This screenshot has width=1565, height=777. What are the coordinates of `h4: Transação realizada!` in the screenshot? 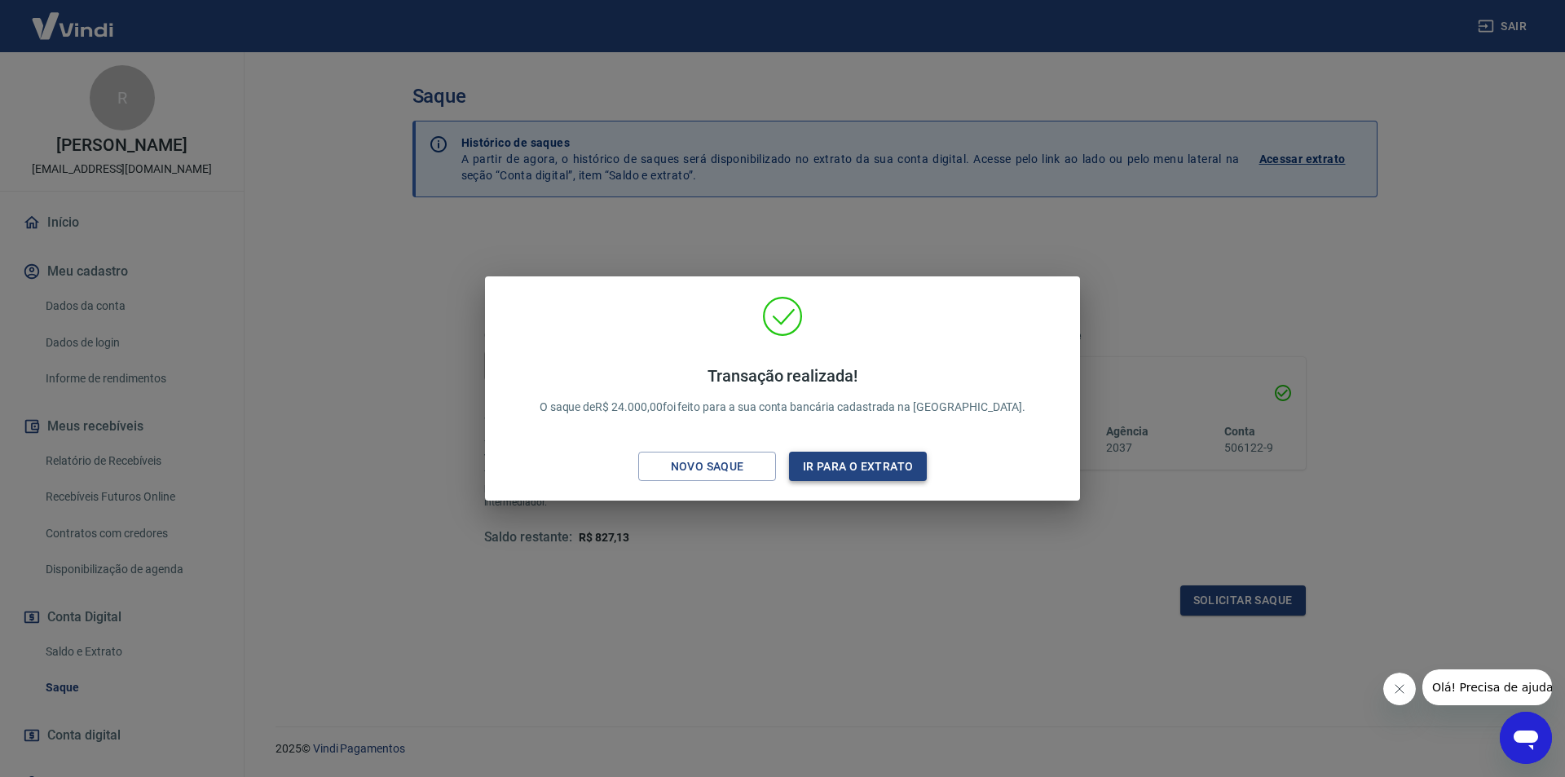 It's located at (783, 376).